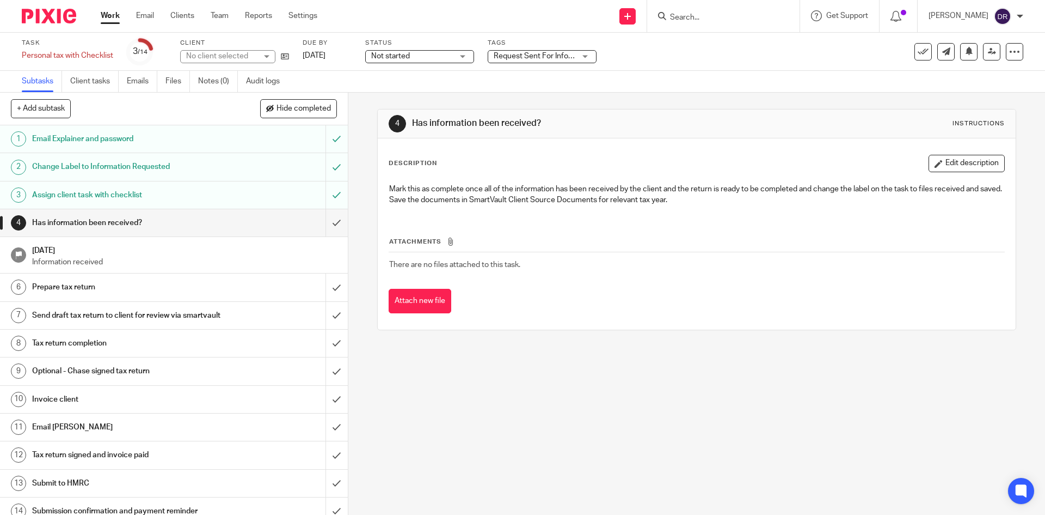 The height and width of the screenshot is (515, 1045). What do you see at coordinates (42, 81) in the screenshot?
I see `a: Subtasks` at bounding box center [42, 81].